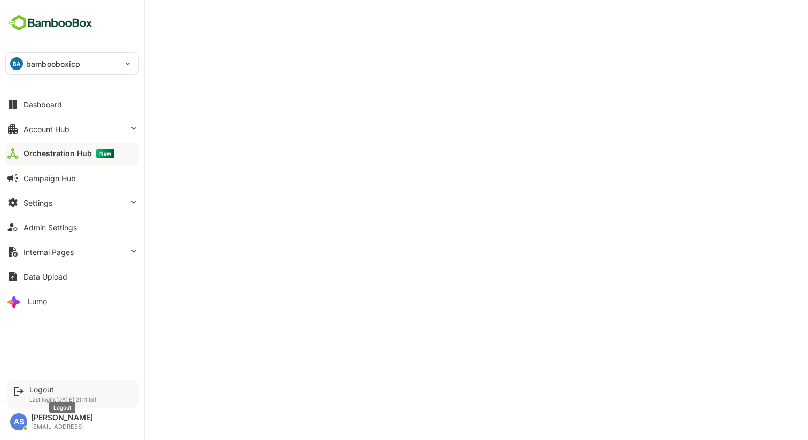 The height and width of the screenshot is (440, 808). What do you see at coordinates (38, 202) in the screenshot?
I see `div: Settings` at bounding box center [38, 202].